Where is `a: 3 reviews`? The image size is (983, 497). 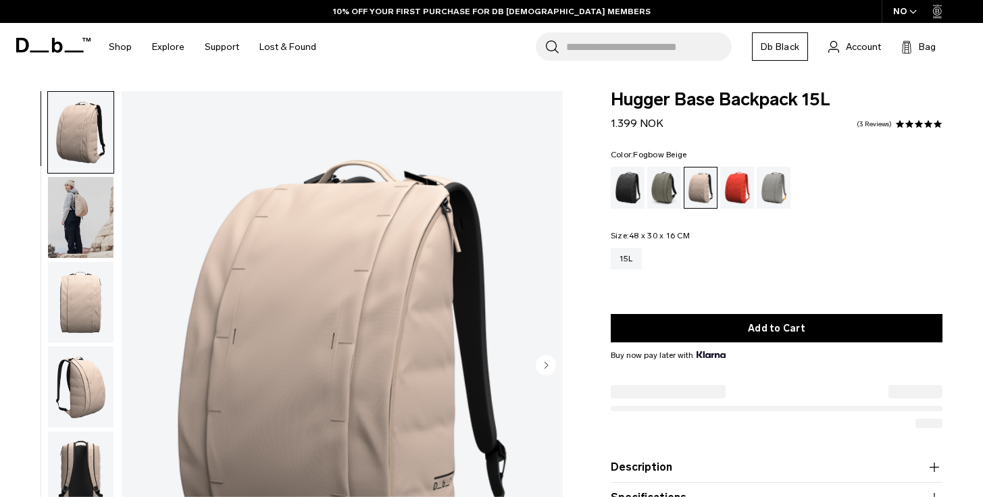 a: 3 reviews is located at coordinates (875, 124).